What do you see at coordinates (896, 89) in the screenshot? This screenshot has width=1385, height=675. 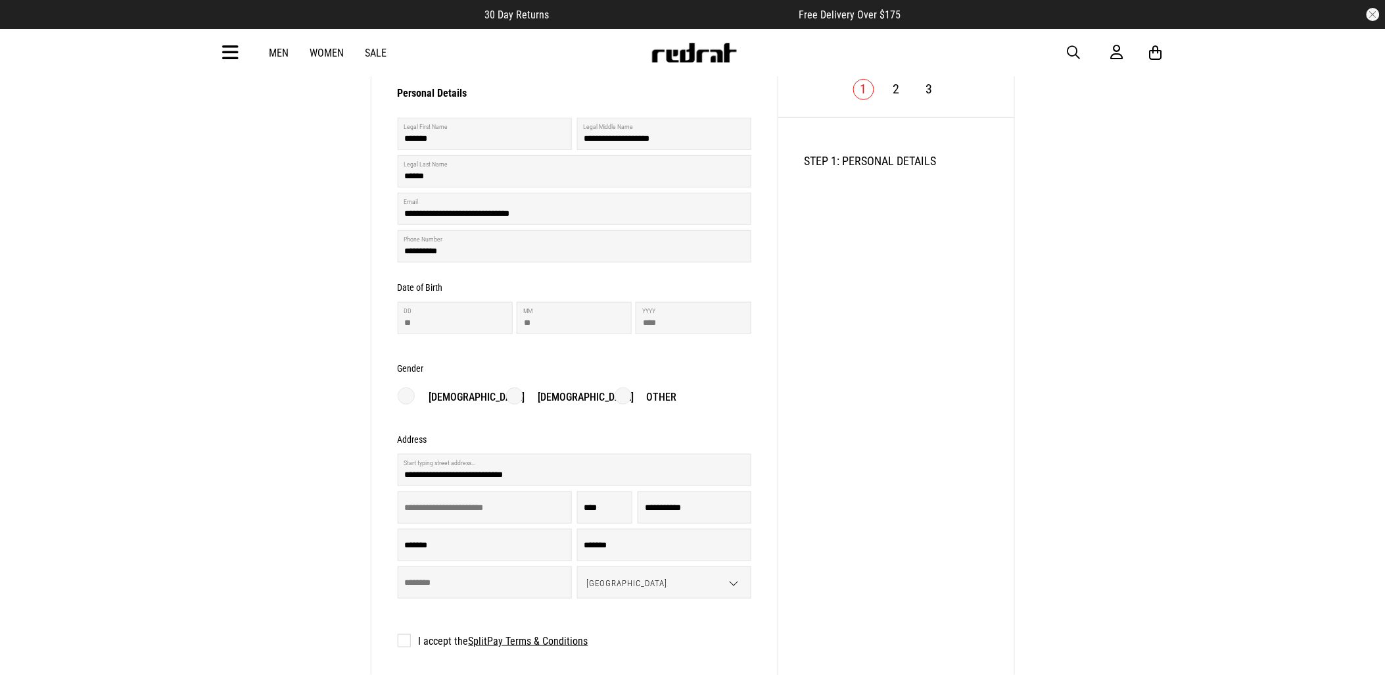 I see `a: 2` at bounding box center [896, 89].